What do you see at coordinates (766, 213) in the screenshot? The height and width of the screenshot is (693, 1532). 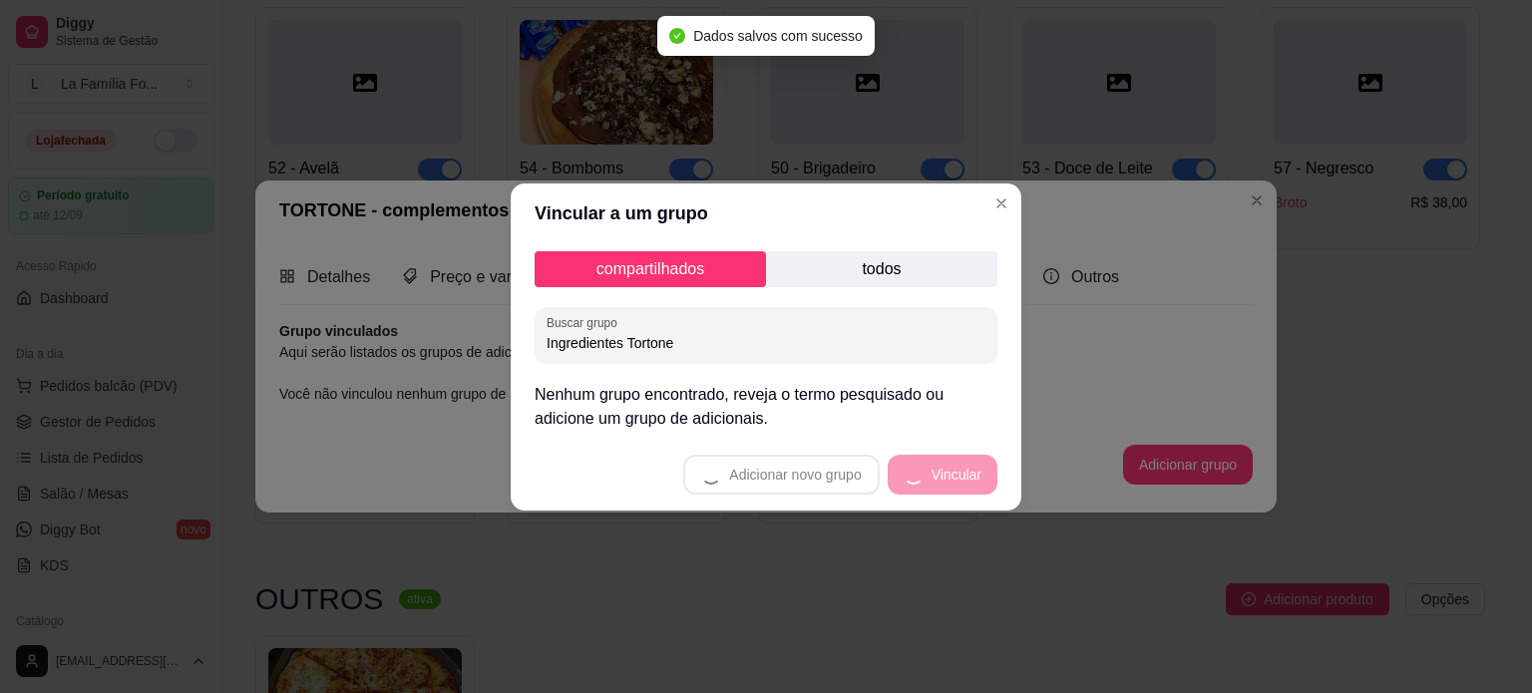 I see `header: Vincular a um grupo` at bounding box center [766, 213].